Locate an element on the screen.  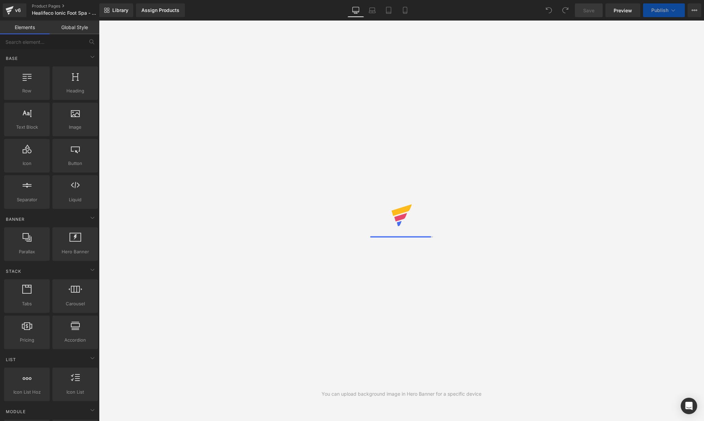
span: Publish is located at coordinates (660, 10).